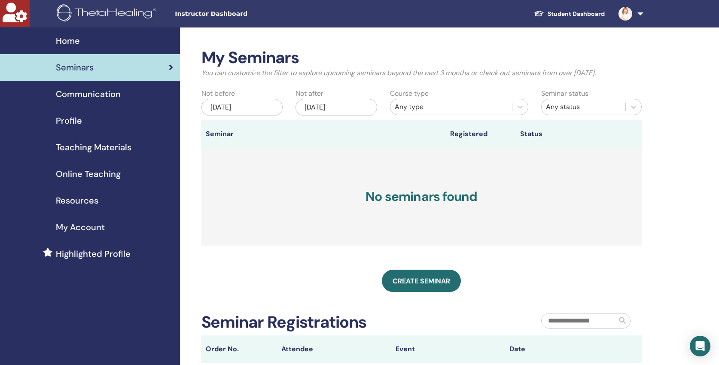 The width and height of the screenshot is (719, 365). I want to click on span: Resources, so click(77, 201).